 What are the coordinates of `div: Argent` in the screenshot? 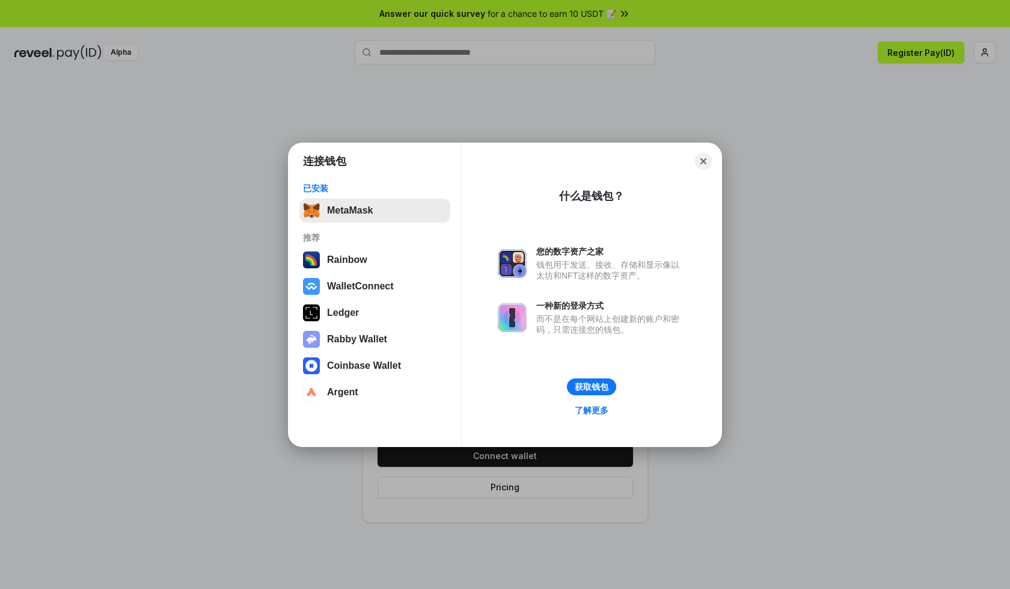 It's located at (343, 392).